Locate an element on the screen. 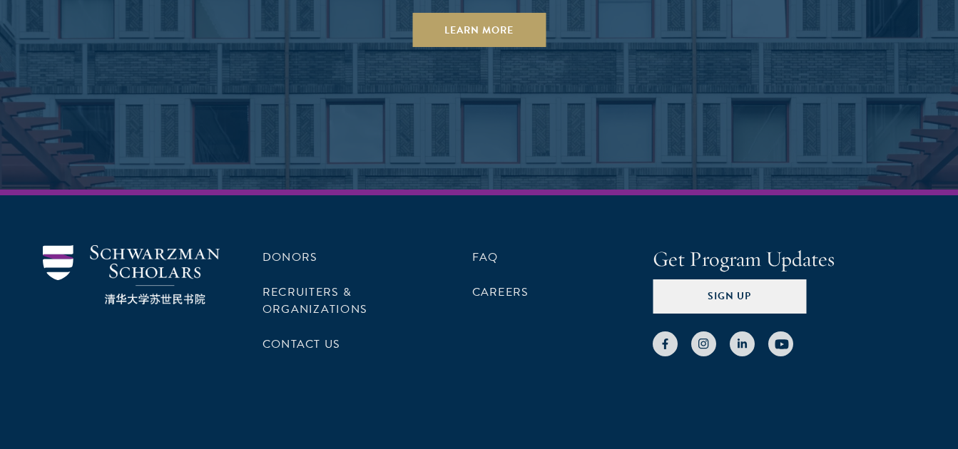 The image size is (958, 449). a: Contact Us is located at coordinates (301, 345).